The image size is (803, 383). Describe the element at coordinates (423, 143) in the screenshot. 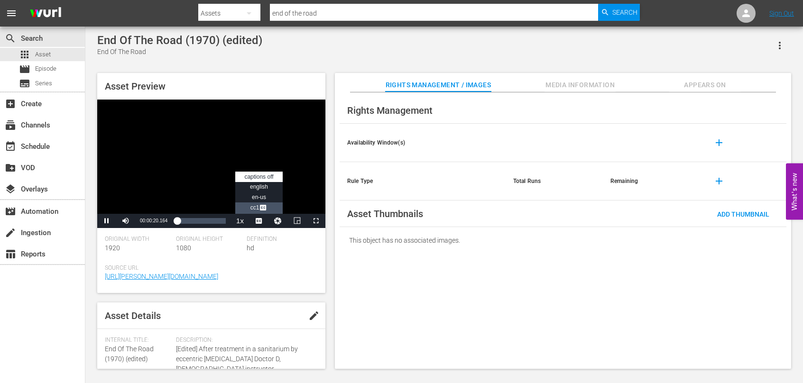

I see `th: Availability Window(s)` at that location.